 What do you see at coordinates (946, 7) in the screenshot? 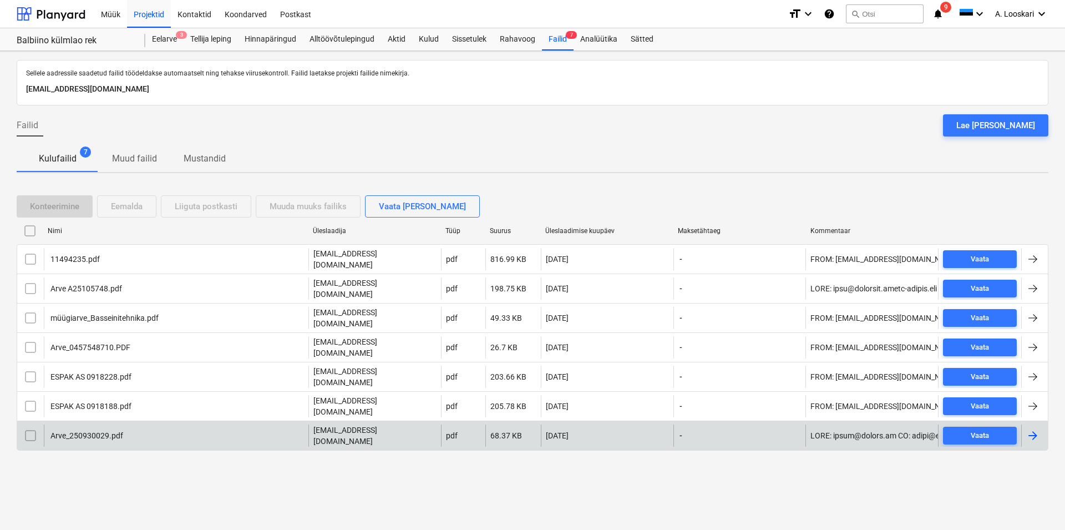
I see `span: 9` at bounding box center [946, 7].